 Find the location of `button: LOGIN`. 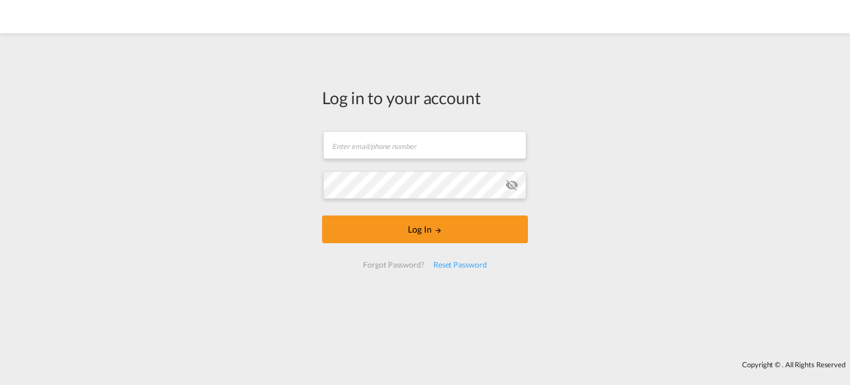

button: LOGIN is located at coordinates (425, 229).